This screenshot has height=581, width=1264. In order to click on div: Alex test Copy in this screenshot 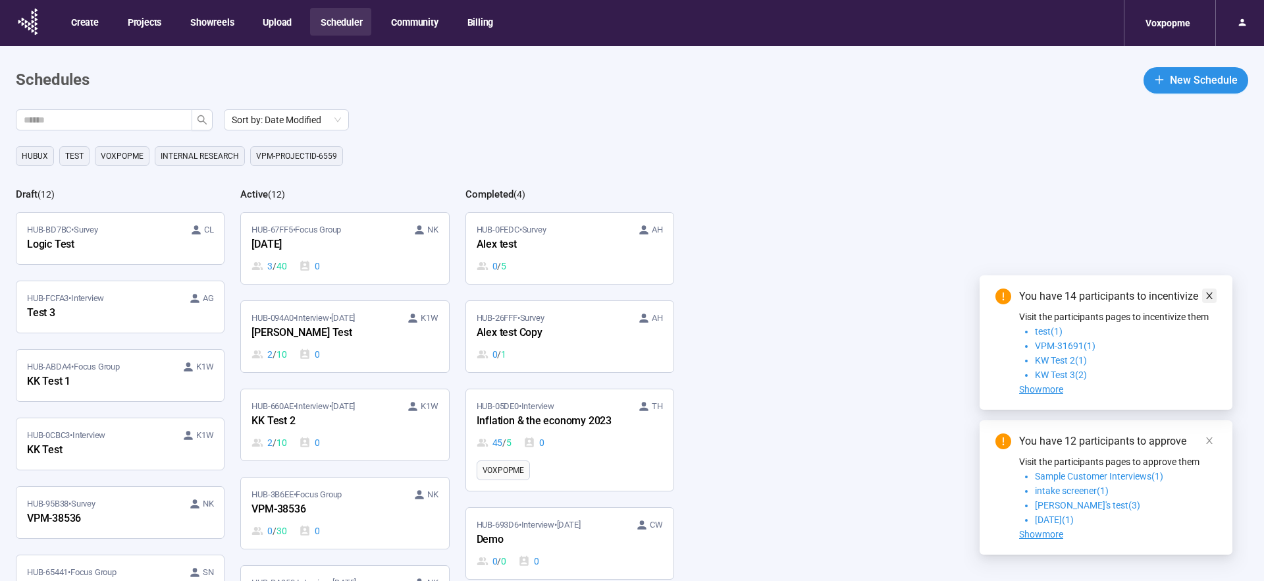, I will do `click(549, 333)`.